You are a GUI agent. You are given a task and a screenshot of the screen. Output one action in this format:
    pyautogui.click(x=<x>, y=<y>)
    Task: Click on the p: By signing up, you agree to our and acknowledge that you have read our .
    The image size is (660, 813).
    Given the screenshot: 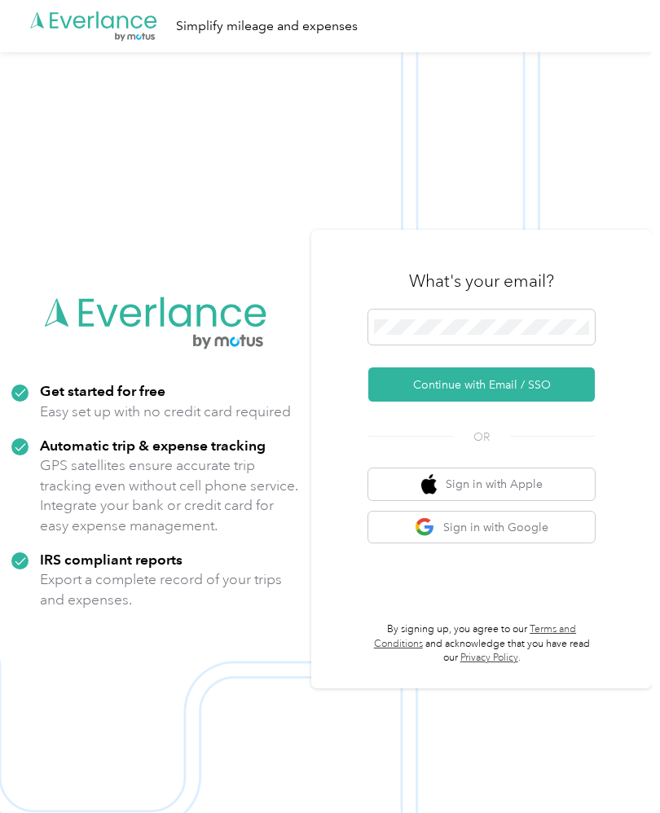 What is the action you would take?
    pyautogui.click(x=481, y=643)
    